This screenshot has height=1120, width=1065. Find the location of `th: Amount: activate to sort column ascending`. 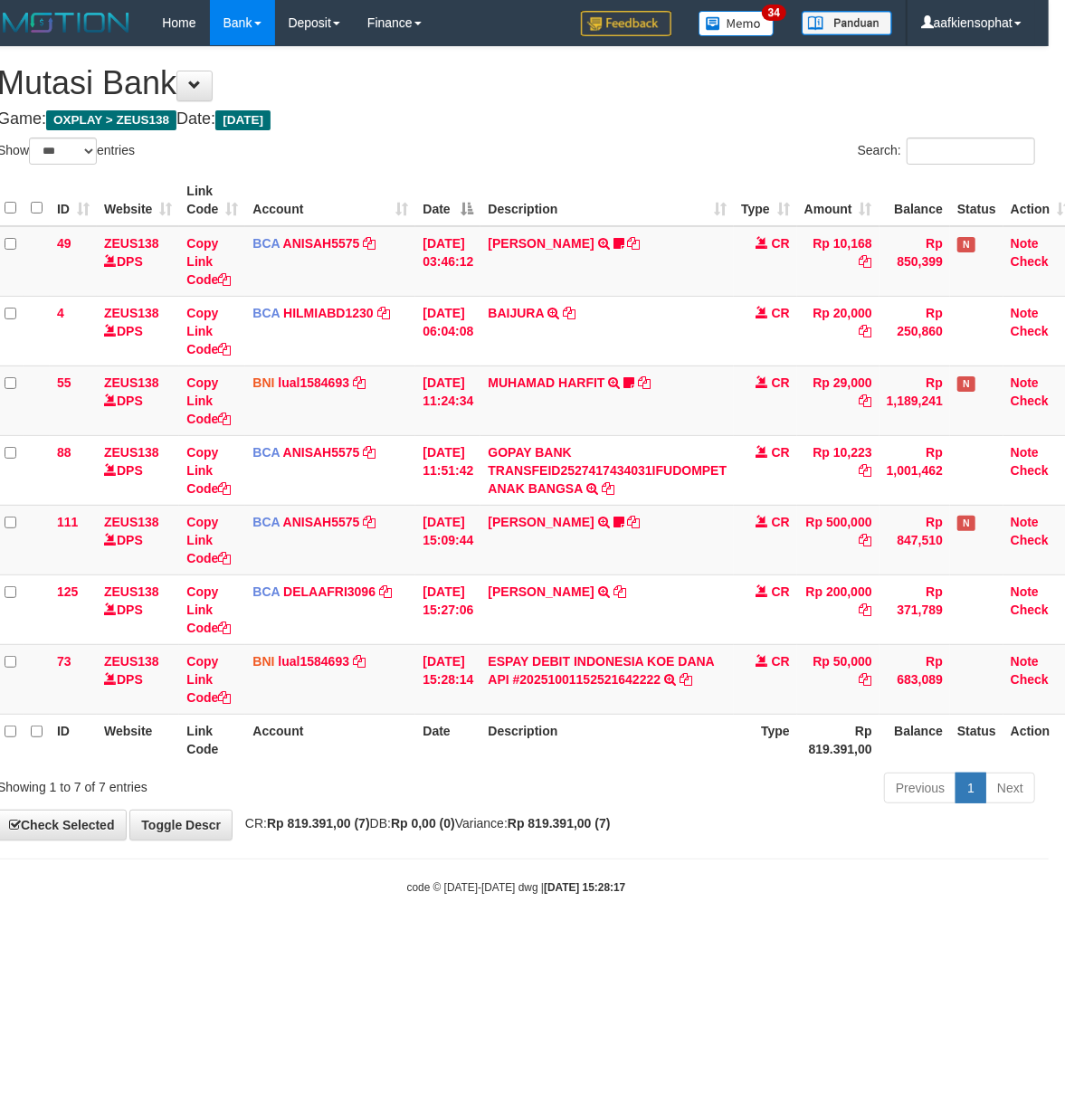

th: Amount: activate to sort column ascending is located at coordinates (837, 200).